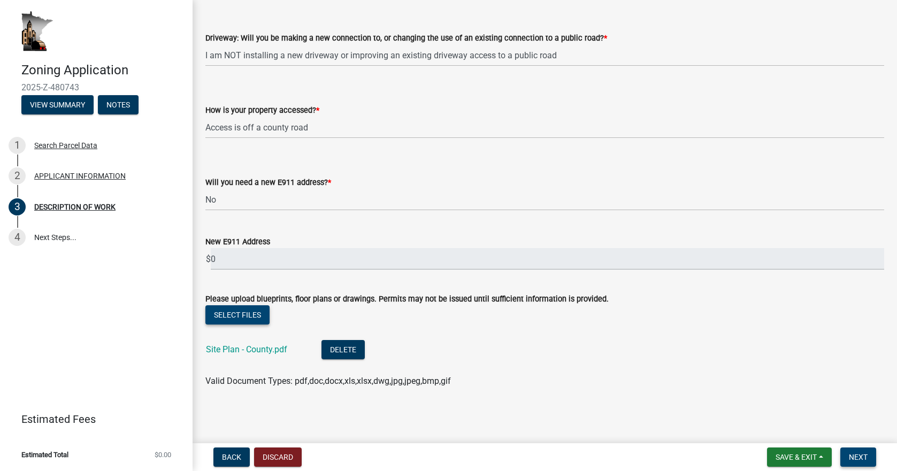 This screenshot has height=471, width=897. What do you see at coordinates (37, 31) in the screenshot?
I see `img: Houston County, Minnesota` at bounding box center [37, 31].